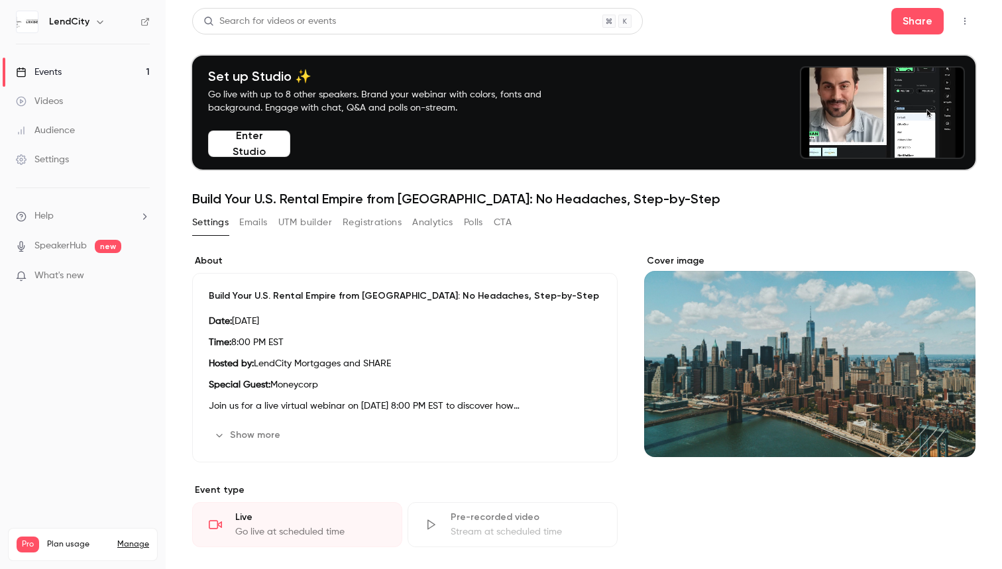 The image size is (1002, 569). What do you see at coordinates (220, 322) in the screenshot?
I see `strong: Date:` at bounding box center [220, 322].